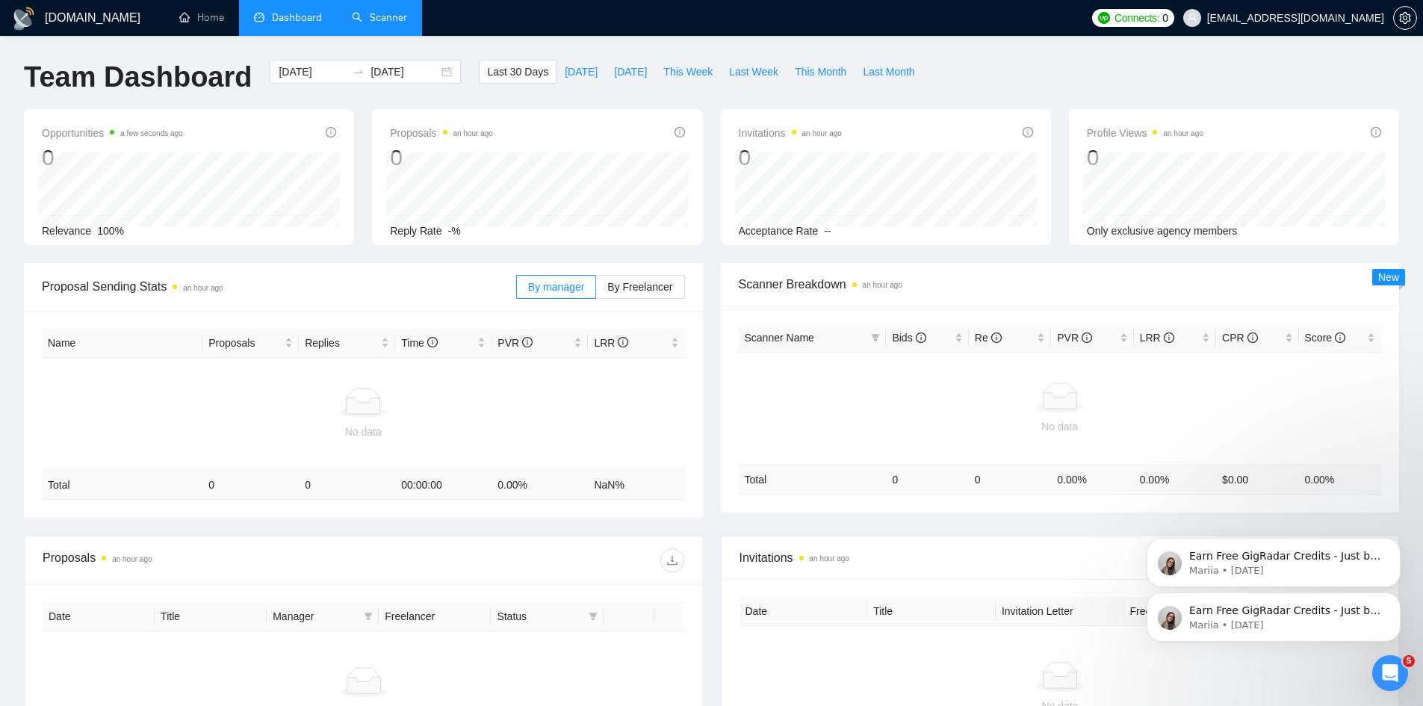 This screenshot has height=706, width=1423. I want to click on span: download, so click(672, 560).